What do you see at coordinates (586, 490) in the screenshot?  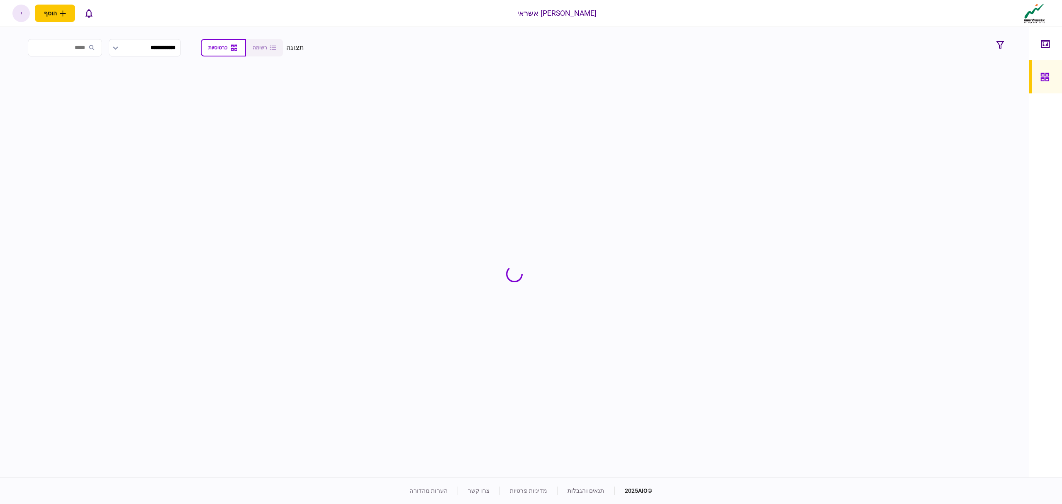 I see `a: תנאים והגבלות` at bounding box center [586, 490].